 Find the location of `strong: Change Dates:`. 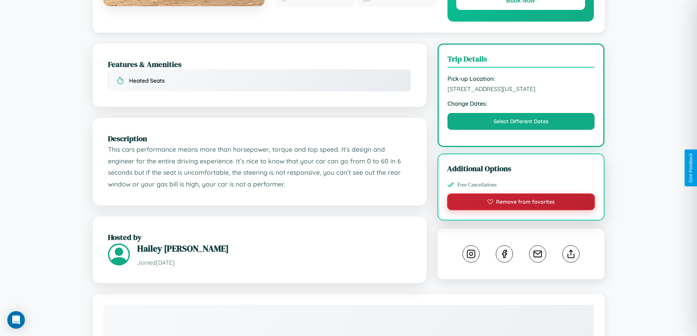

strong: Change Dates: is located at coordinates (521, 104).